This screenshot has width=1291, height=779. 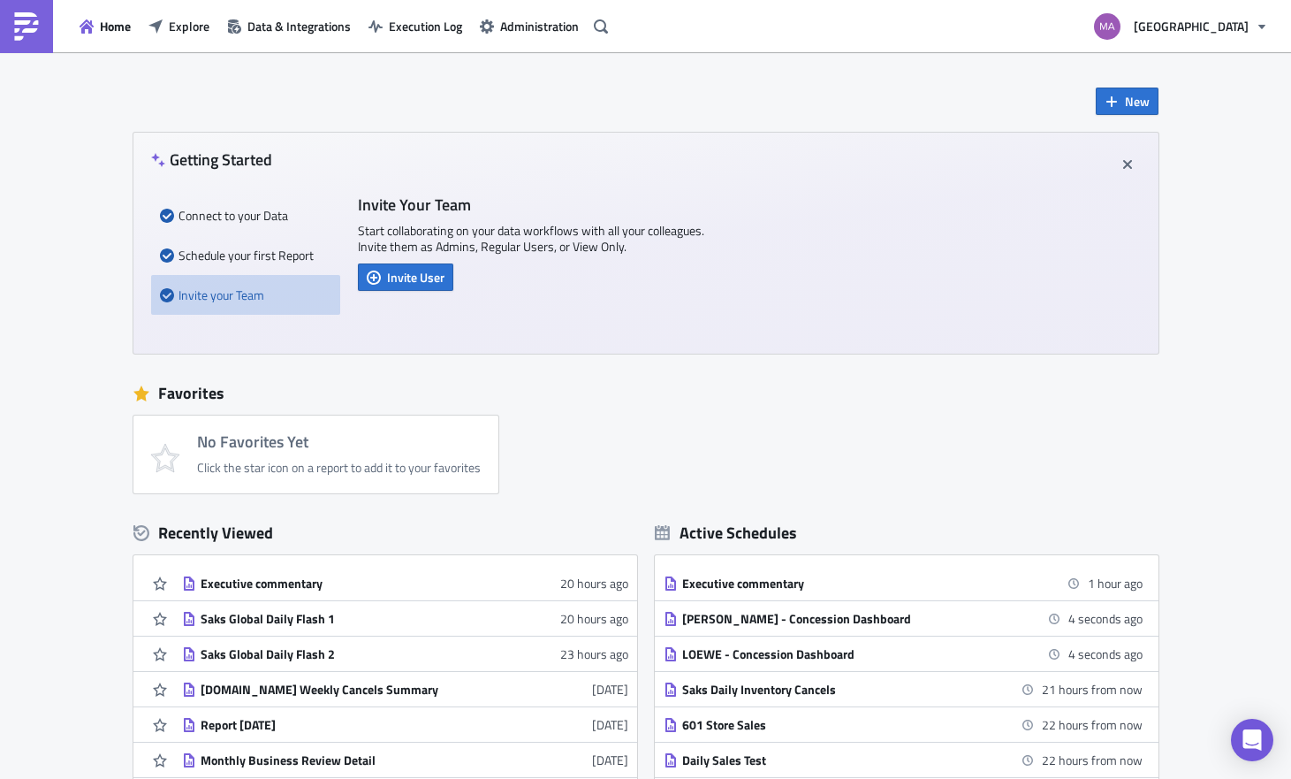 I want to click on a: Saks Global Daily Flash 223 hours ago, so click(x=405, y=653).